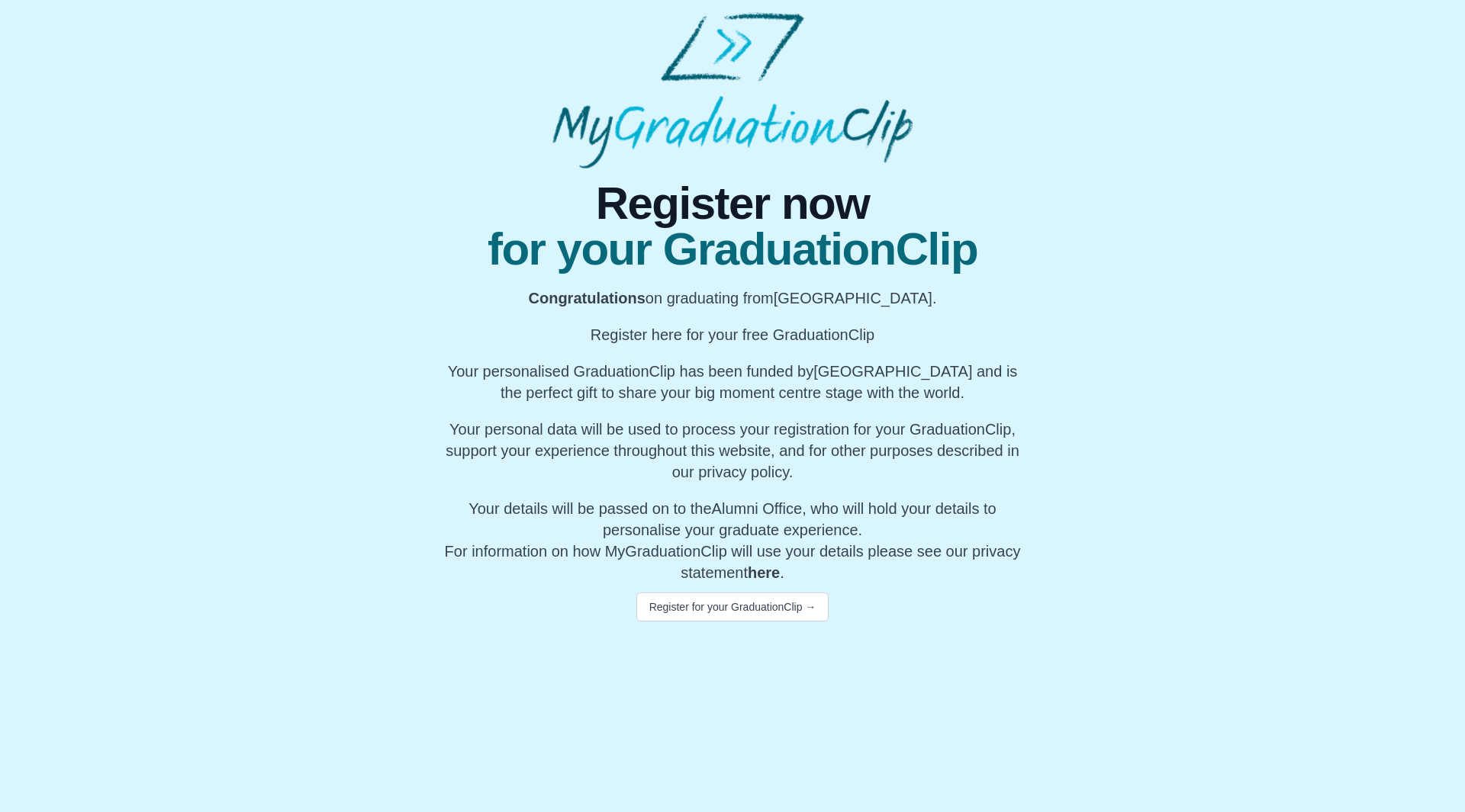  I want to click on span: For information on how MyGraduationClip will use your details please see our privacy statement ., so click(733, 540).